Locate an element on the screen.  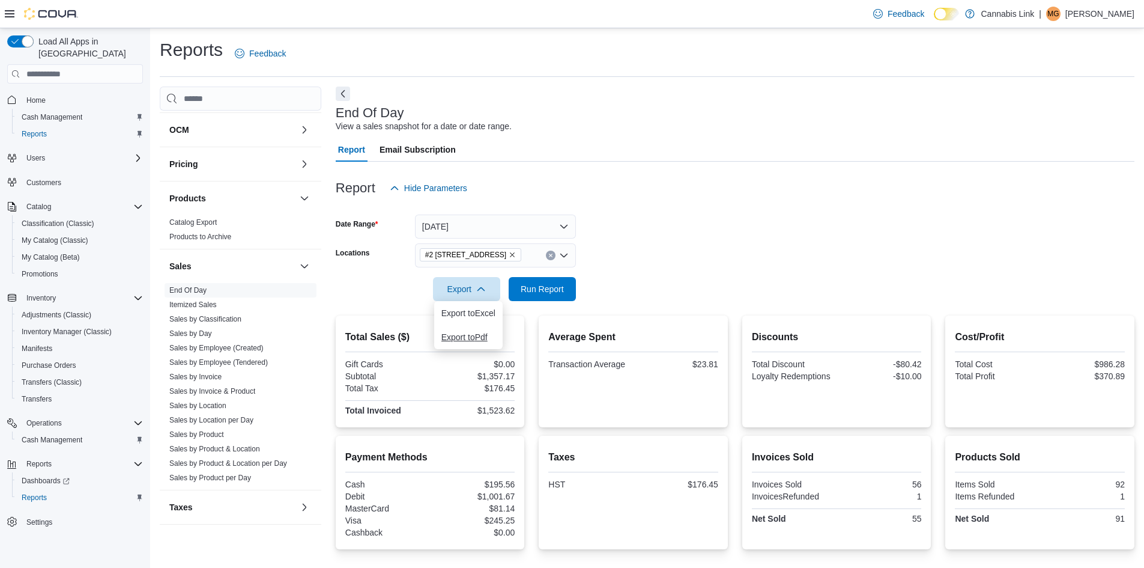
span: Export to Excel is located at coordinates (469, 313).